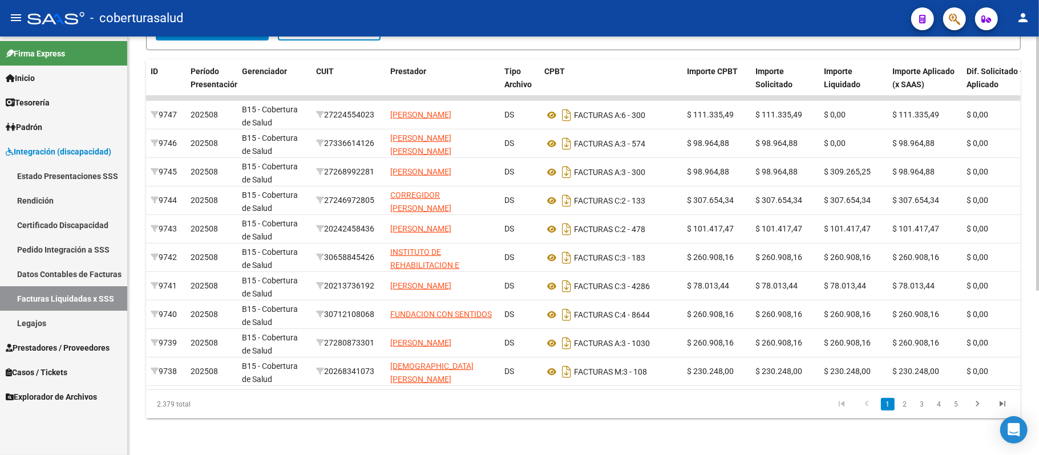 The image size is (1039, 455). What do you see at coordinates (939, 404) in the screenshot?
I see `li: page 4` at bounding box center [939, 404].